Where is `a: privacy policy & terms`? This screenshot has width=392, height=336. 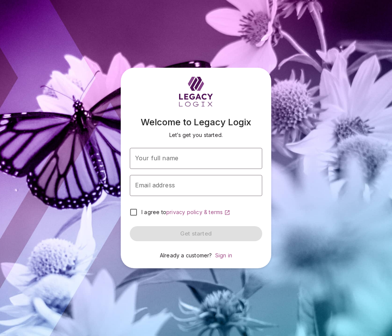 a: privacy policy & terms is located at coordinates (198, 212).